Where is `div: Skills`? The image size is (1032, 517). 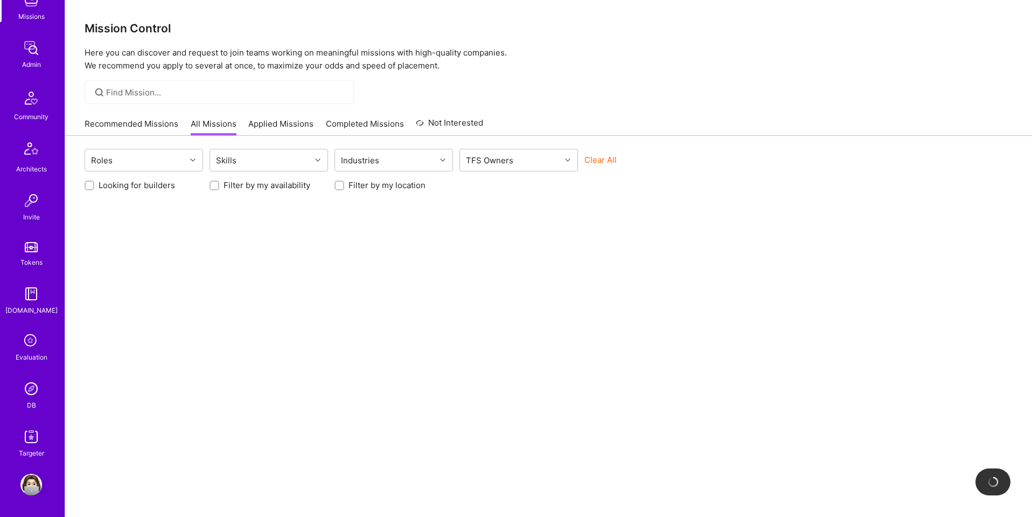 div: Skills is located at coordinates (226, 160).